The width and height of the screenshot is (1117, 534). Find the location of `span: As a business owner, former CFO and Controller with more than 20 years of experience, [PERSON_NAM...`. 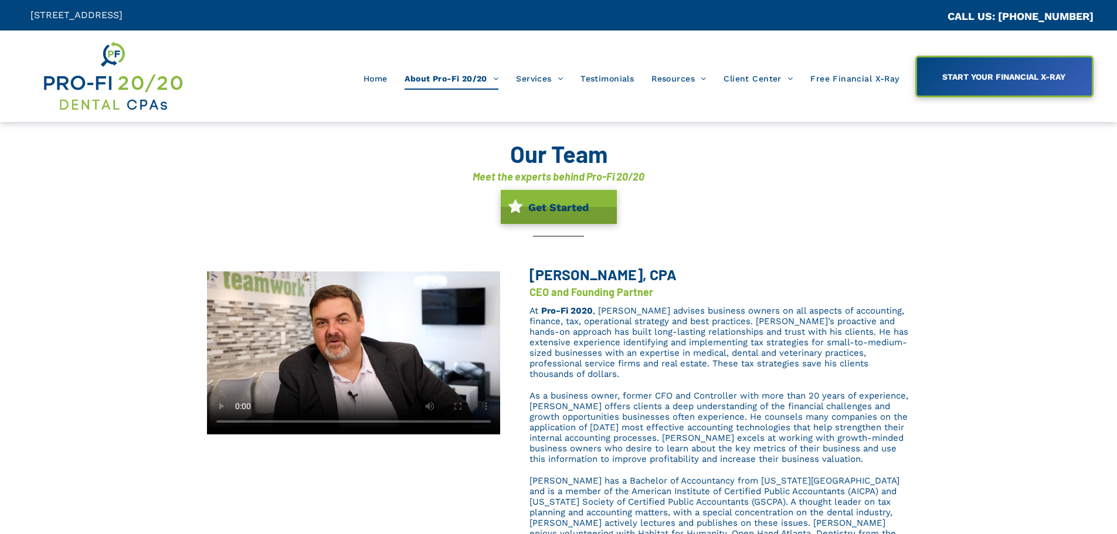

span: As a business owner, former CFO and Controller with more than 20 years of experience, [PERSON_NAM... is located at coordinates (719, 427).